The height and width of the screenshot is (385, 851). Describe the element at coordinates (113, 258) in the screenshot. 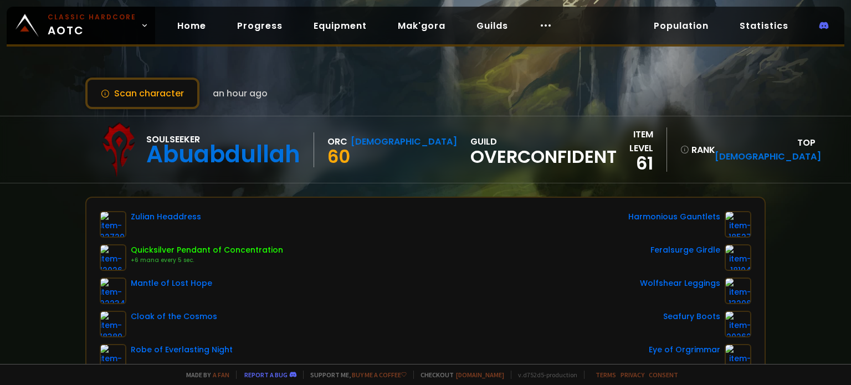

I see `img: item-12026` at that location.